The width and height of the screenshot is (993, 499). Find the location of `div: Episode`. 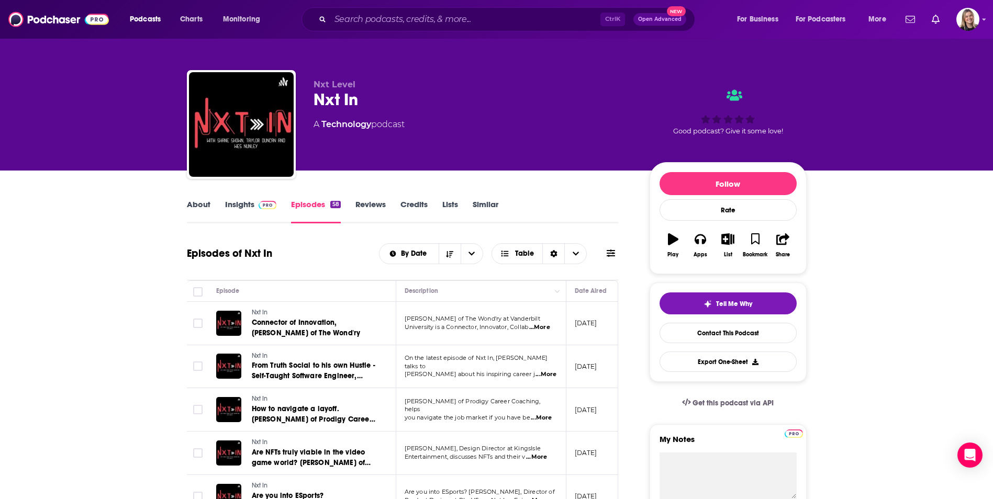

div: Episode is located at coordinates (228, 291).